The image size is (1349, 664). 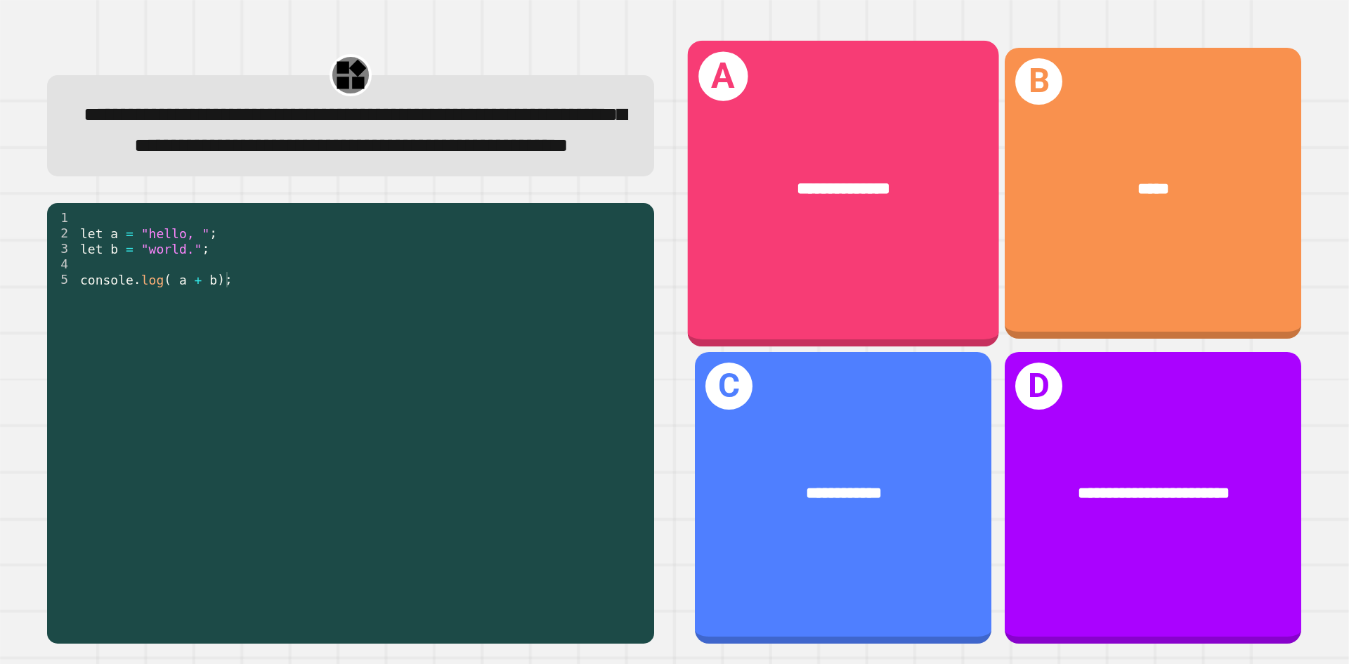 I want to click on h1: C, so click(x=729, y=386).